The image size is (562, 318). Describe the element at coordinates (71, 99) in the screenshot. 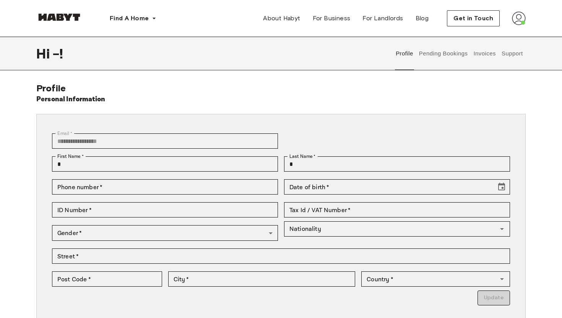

I see `h6: Personal Information` at that location.